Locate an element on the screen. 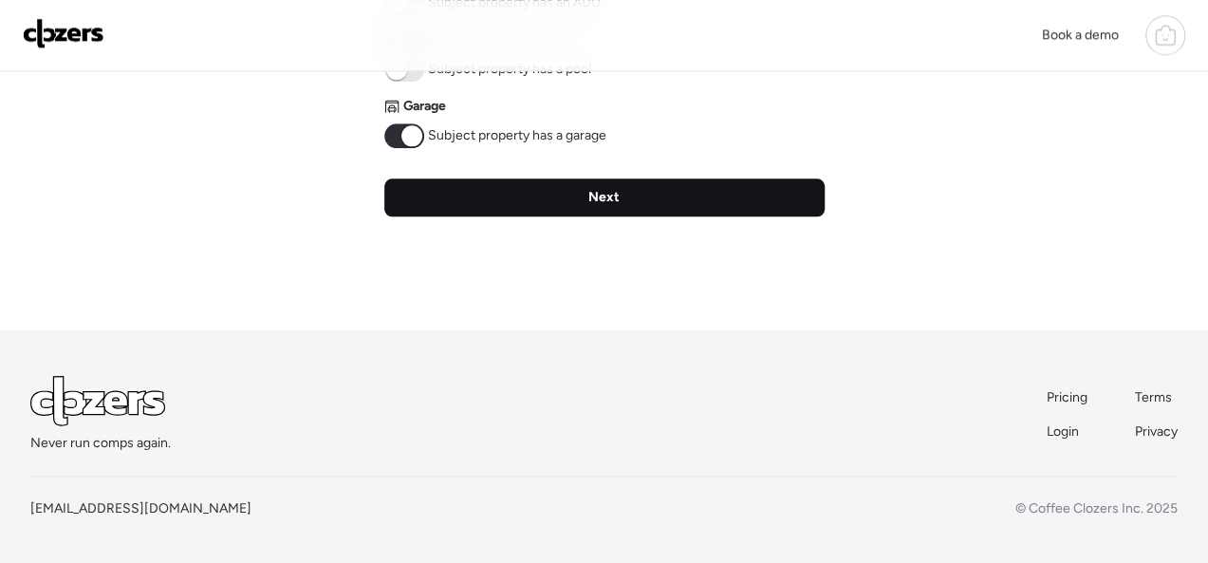 Image resolution: width=1208 pixels, height=563 pixels. span: Garage is located at coordinates (424, 106).